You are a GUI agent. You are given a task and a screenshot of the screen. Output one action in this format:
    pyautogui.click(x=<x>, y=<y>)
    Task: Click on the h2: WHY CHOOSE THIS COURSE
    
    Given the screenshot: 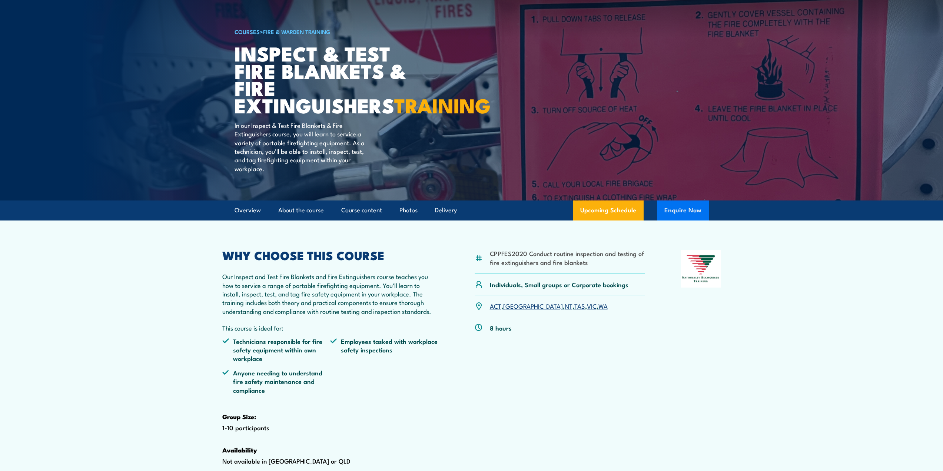 What is the action you would take?
    pyautogui.click(x=330, y=255)
    